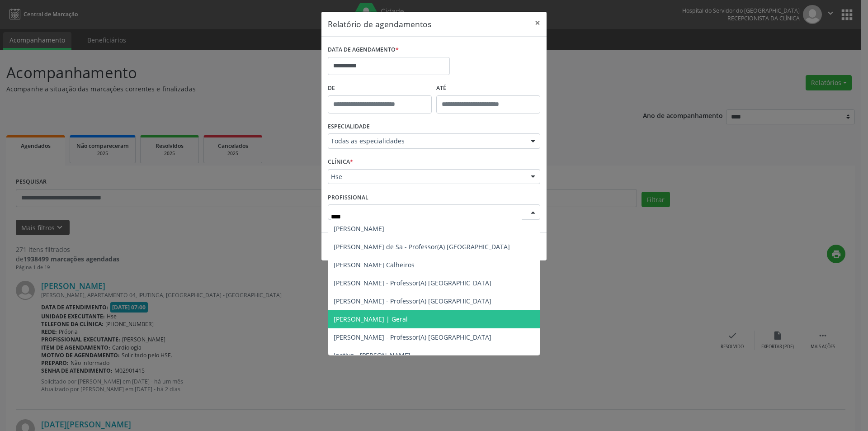  Describe the element at coordinates (348, 197) in the screenshot. I see `label: PROFISSIONAL` at that location.